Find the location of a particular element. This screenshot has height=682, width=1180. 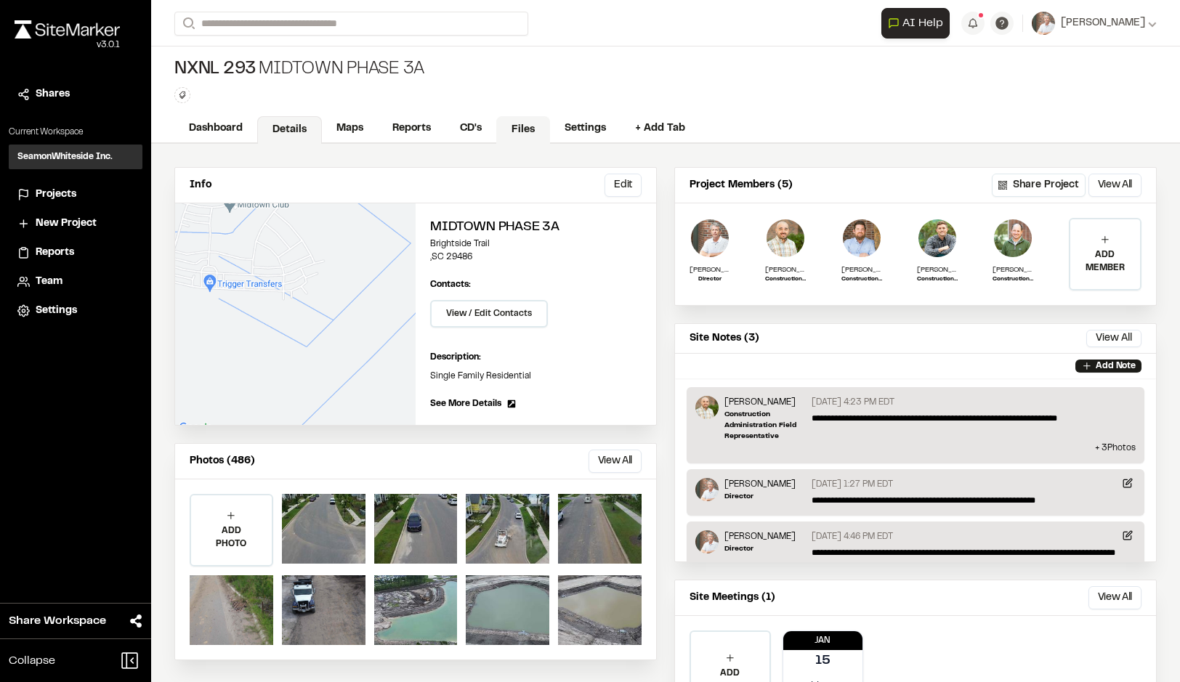

p: Info is located at coordinates (201, 185).